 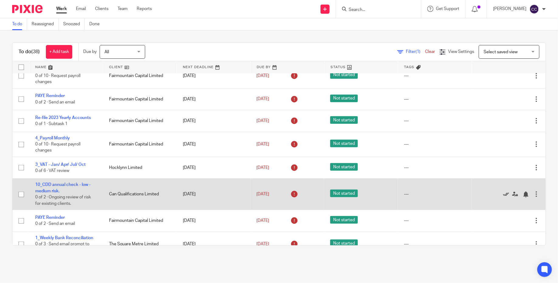 What do you see at coordinates (418, 52) in the screenshot?
I see `span: (1)` at bounding box center [418, 52].